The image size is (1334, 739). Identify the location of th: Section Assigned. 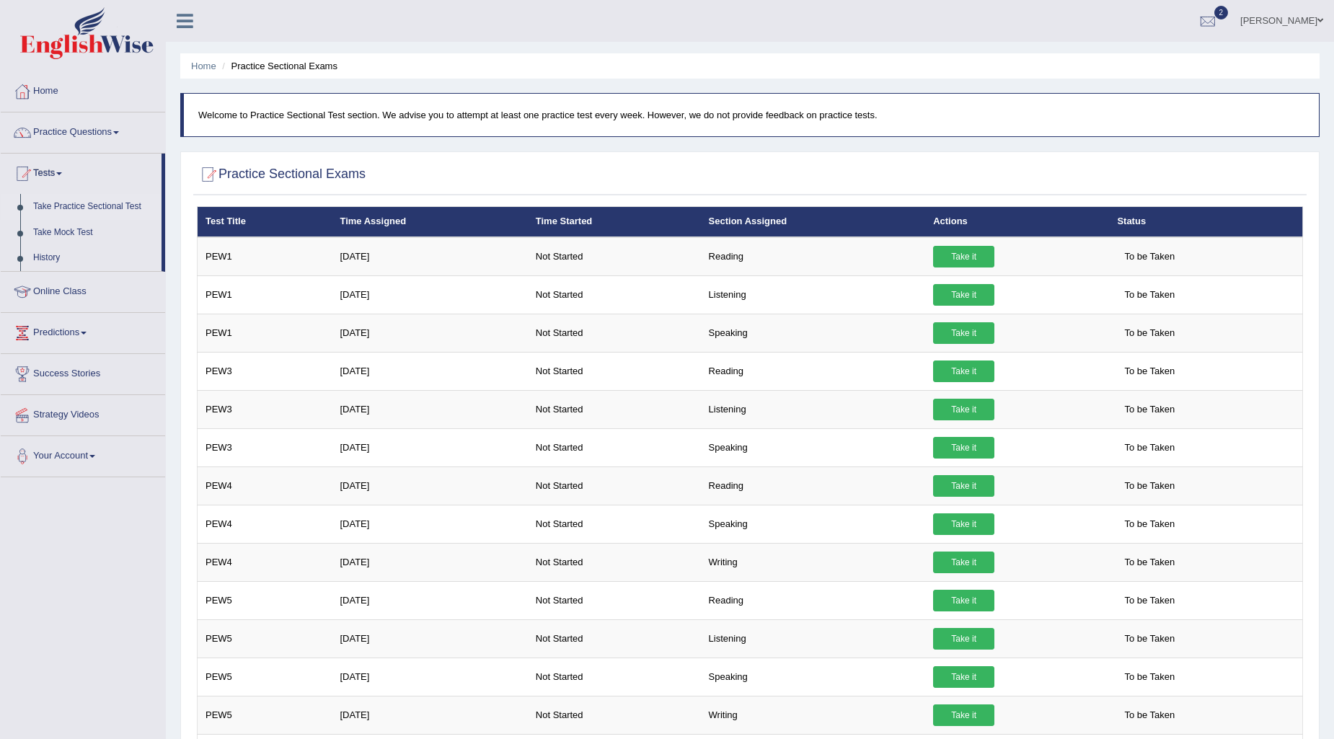
(814, 222).